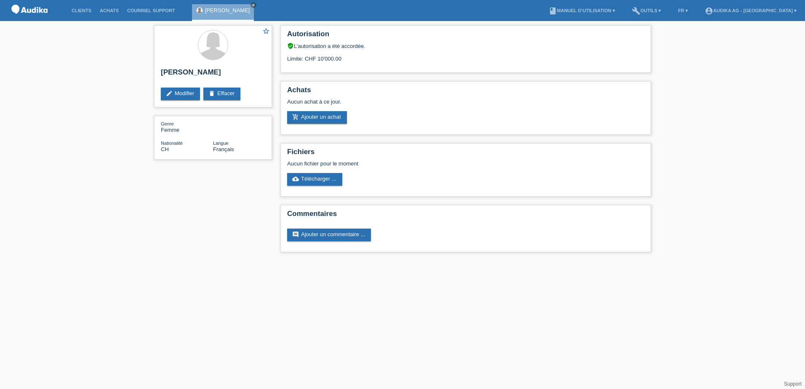 The height and width of the screenshot is (389, 805). I want to click on a: star_border, so click(266, 32).